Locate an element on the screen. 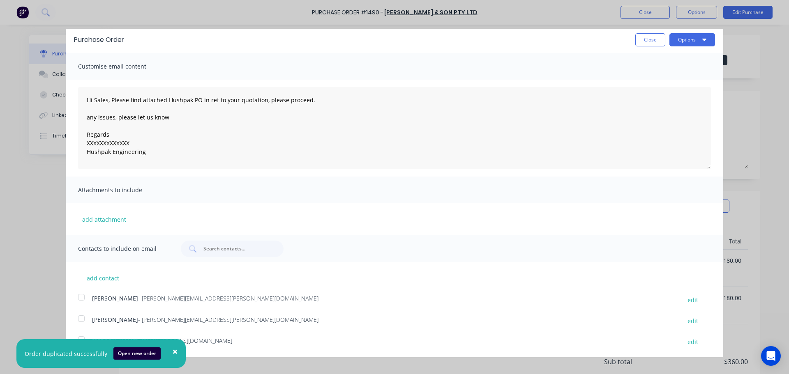 The image size is (789, 374). div: Order duplicated successfully is located at coordinates (66, 354).